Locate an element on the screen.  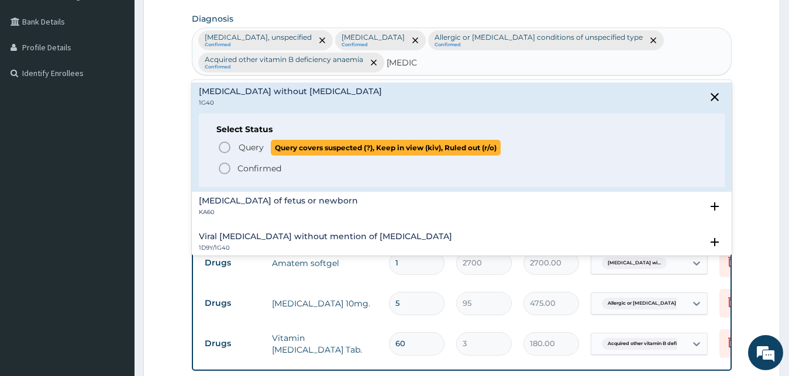
span: We're online! is located at coordinates (115, 172).